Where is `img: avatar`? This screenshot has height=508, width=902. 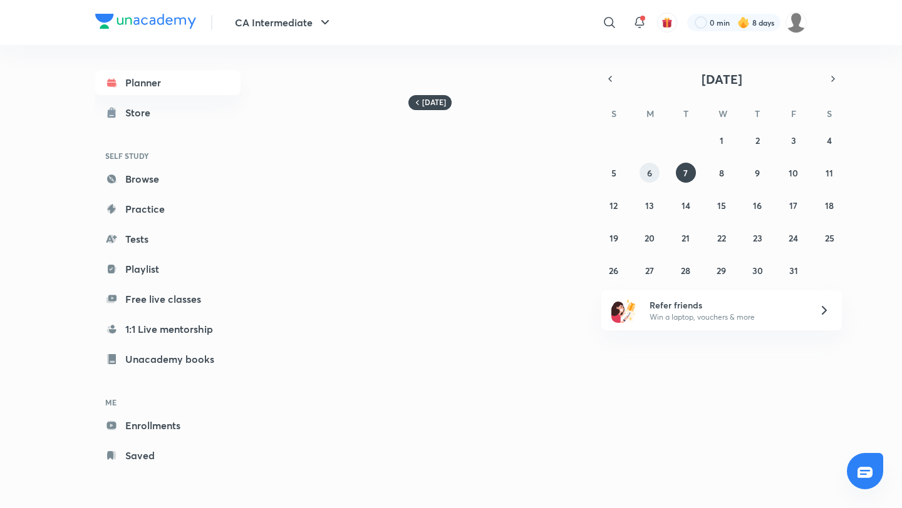
img: avatar is located at coordinates (667, 23).